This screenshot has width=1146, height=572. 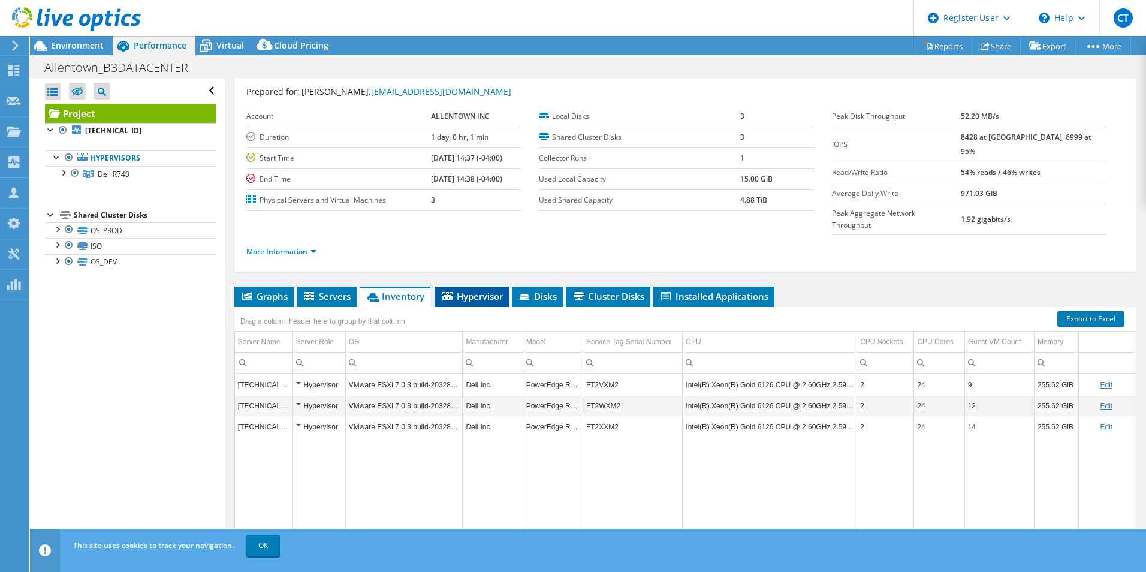 What do you see at coordinates (896, 219) in the screenshot?
I see `label: Peak Aggregate Network Throughput` at bounding box center [896, 219].